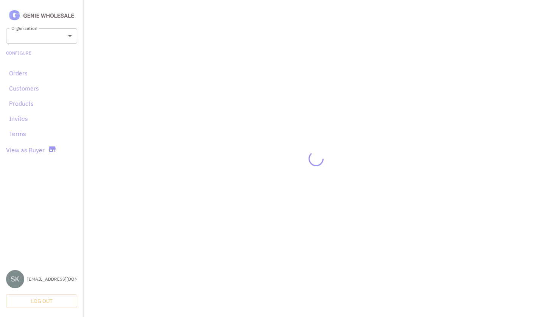  Describe the element at coordinates (42, 301) in the screenshot. I see `button: Log Out` at that location.